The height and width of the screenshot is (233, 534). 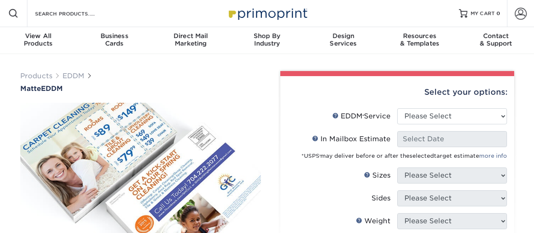 What do you see at coordinates (496, 40) in the screenshot?
I see `div: & Support` at bounding box center [496, 40].